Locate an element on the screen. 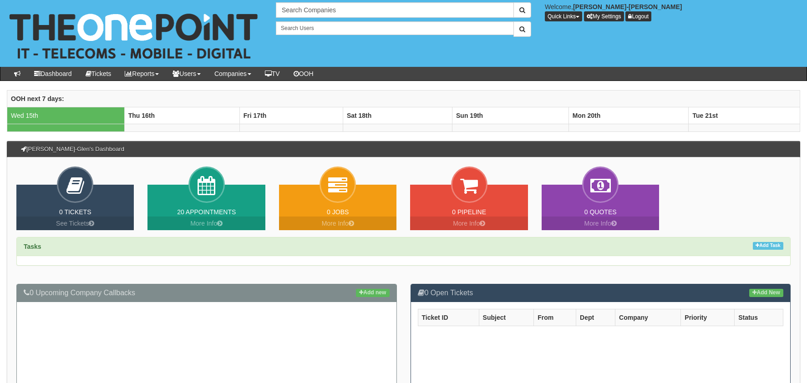 The image size is (807, 383). a: 0 Pipeline is located at coordinates (469, 212).